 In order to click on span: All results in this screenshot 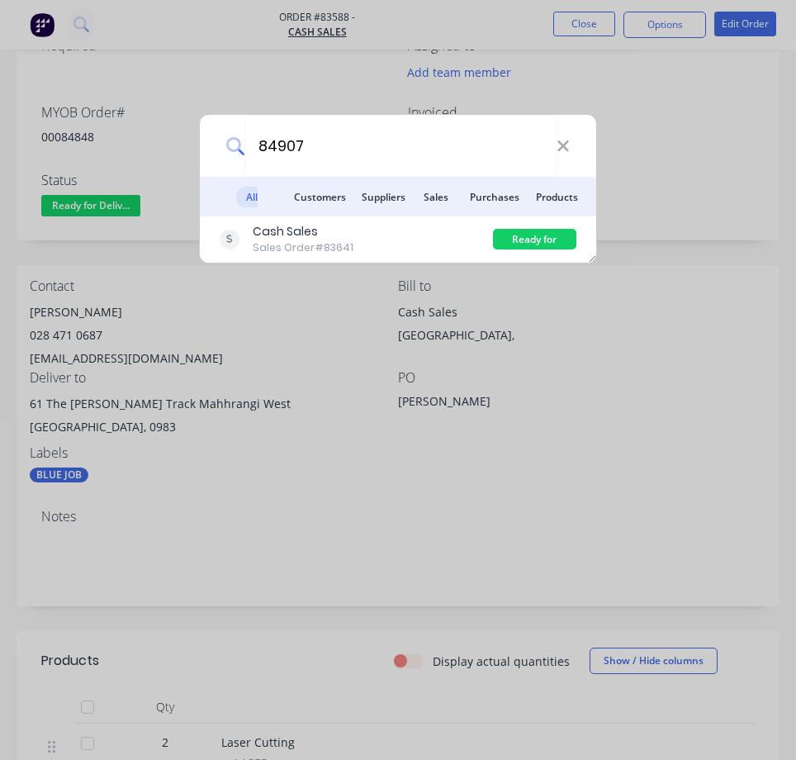, I will do `click(247, 217)`.